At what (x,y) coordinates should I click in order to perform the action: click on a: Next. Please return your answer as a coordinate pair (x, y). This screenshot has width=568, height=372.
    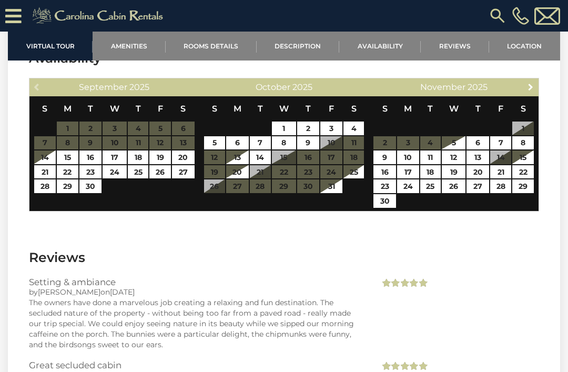
    Looking at the image, I should click on (530, 86).